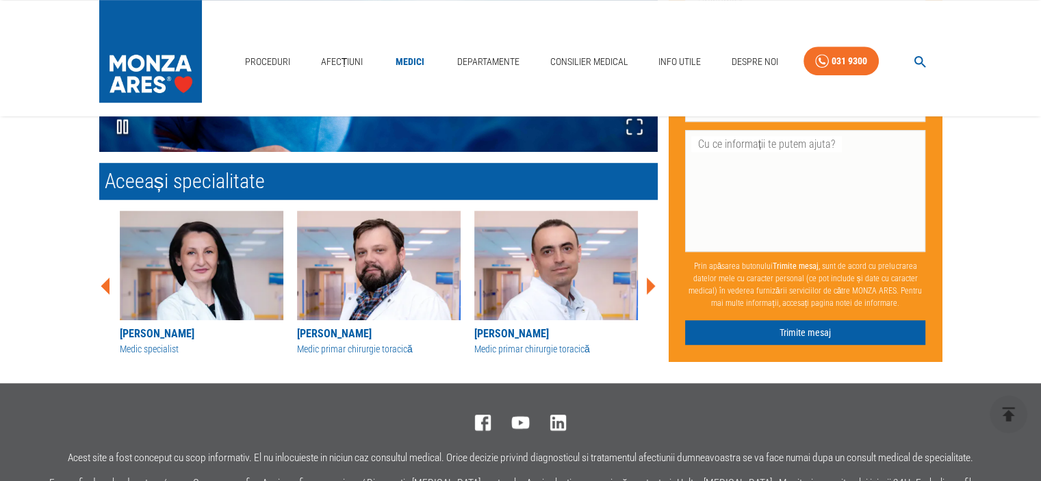 This screenshot has height=481, width=1041. I want to click on div: Medic specialist, so click(201, 349).